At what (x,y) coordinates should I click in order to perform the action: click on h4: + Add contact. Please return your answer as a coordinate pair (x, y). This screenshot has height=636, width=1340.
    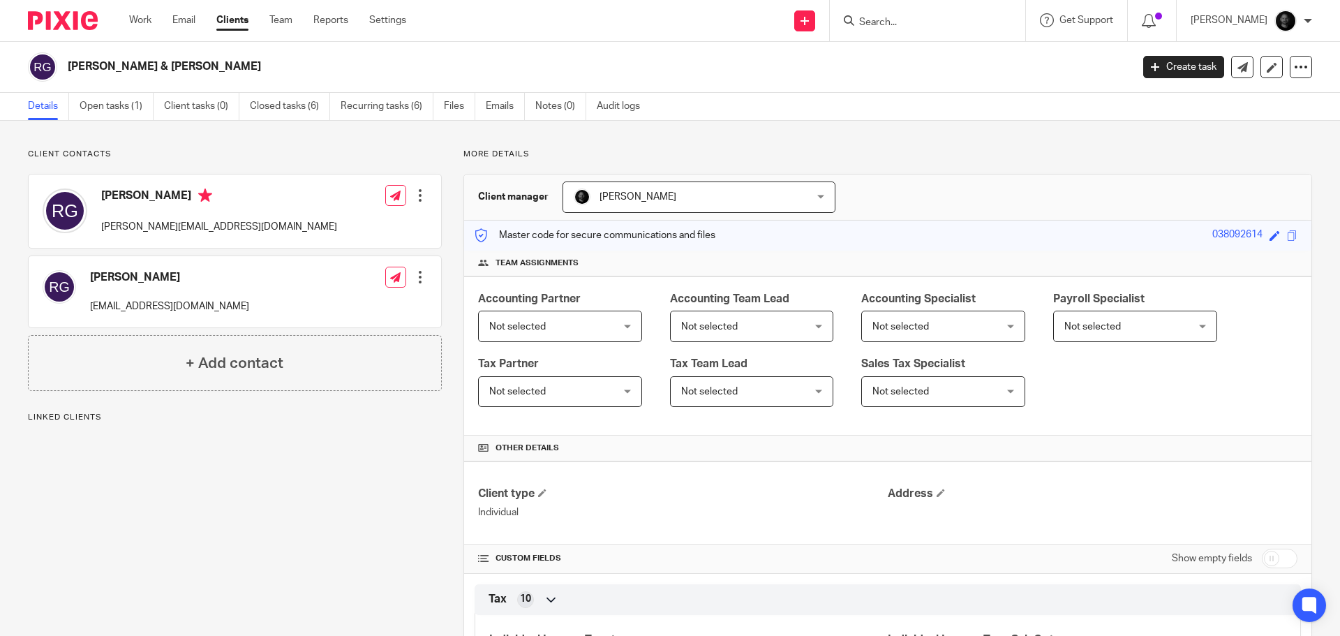
    Looking at the image, I should click on (235, 363).